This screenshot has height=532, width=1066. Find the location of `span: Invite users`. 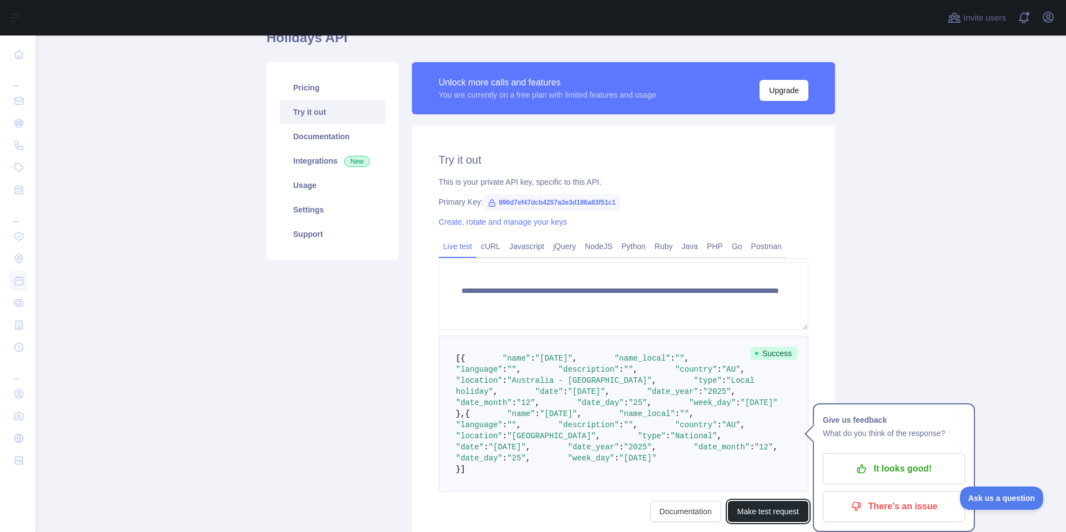

span: Invite users is located at coordinates (984, 18).